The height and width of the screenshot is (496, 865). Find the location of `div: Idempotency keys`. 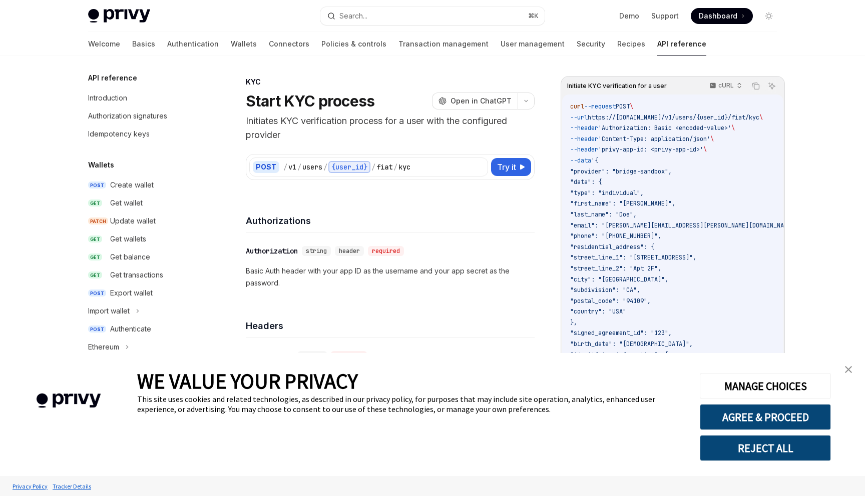

div: Idempotency keys is located at coordinates (119, 134).